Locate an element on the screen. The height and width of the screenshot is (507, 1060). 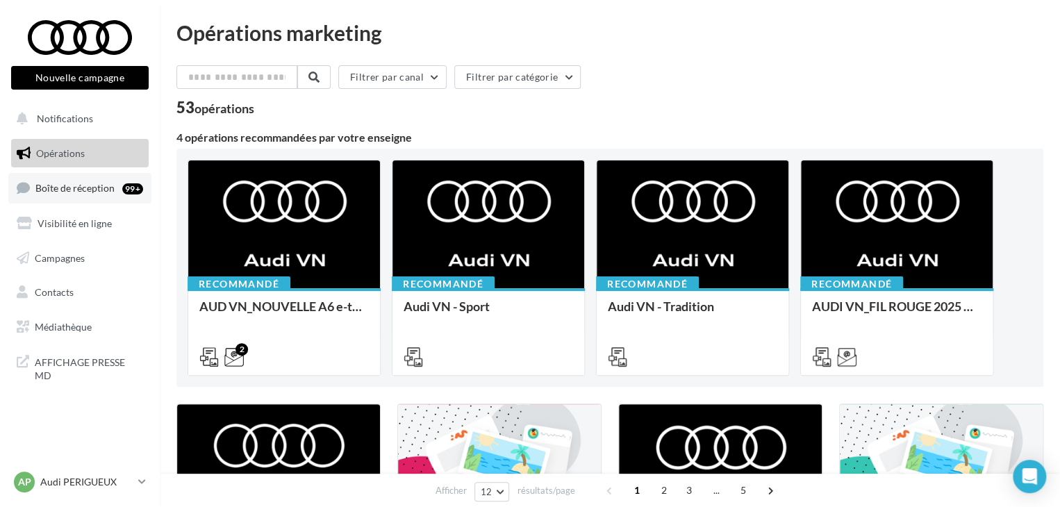
a: Boîte de réception99+ is located at coordinates (80, 188).